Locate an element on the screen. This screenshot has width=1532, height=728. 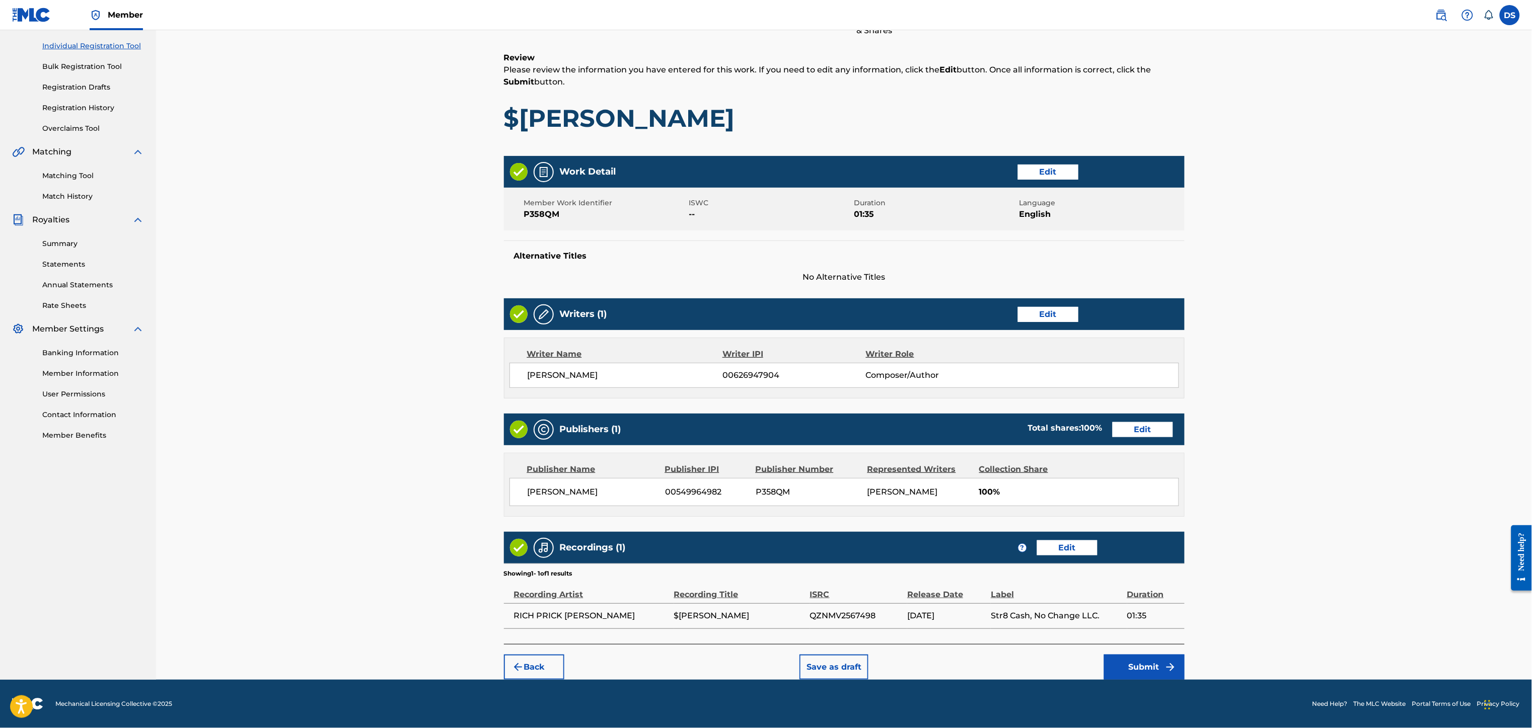
span: 100% is located at coordinates (1079, 492).